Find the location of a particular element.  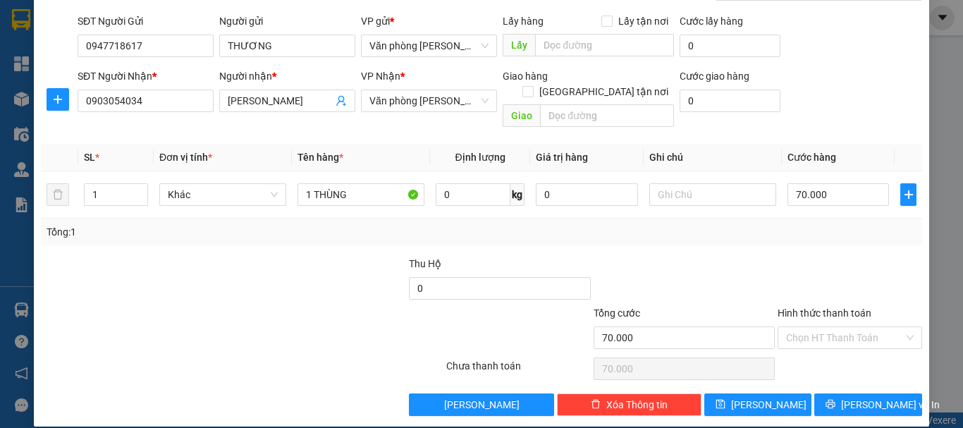

span: Văn phòng Tắc Vân is located at coordinates (429, 46).